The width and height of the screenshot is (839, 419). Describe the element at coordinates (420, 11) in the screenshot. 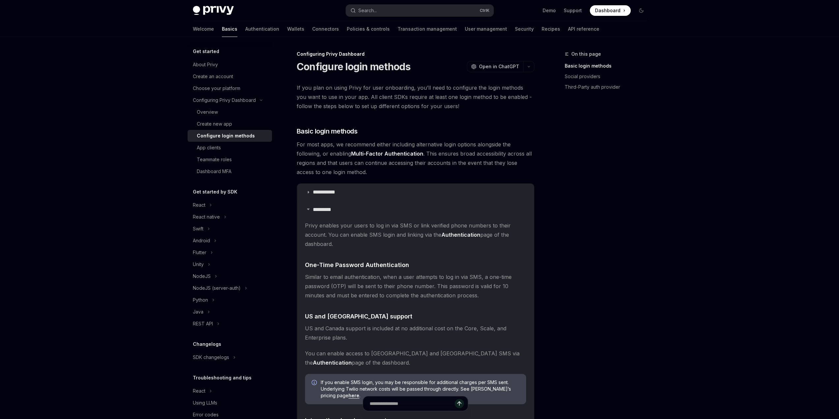

I see `button: Search...CtrlK` at that location.